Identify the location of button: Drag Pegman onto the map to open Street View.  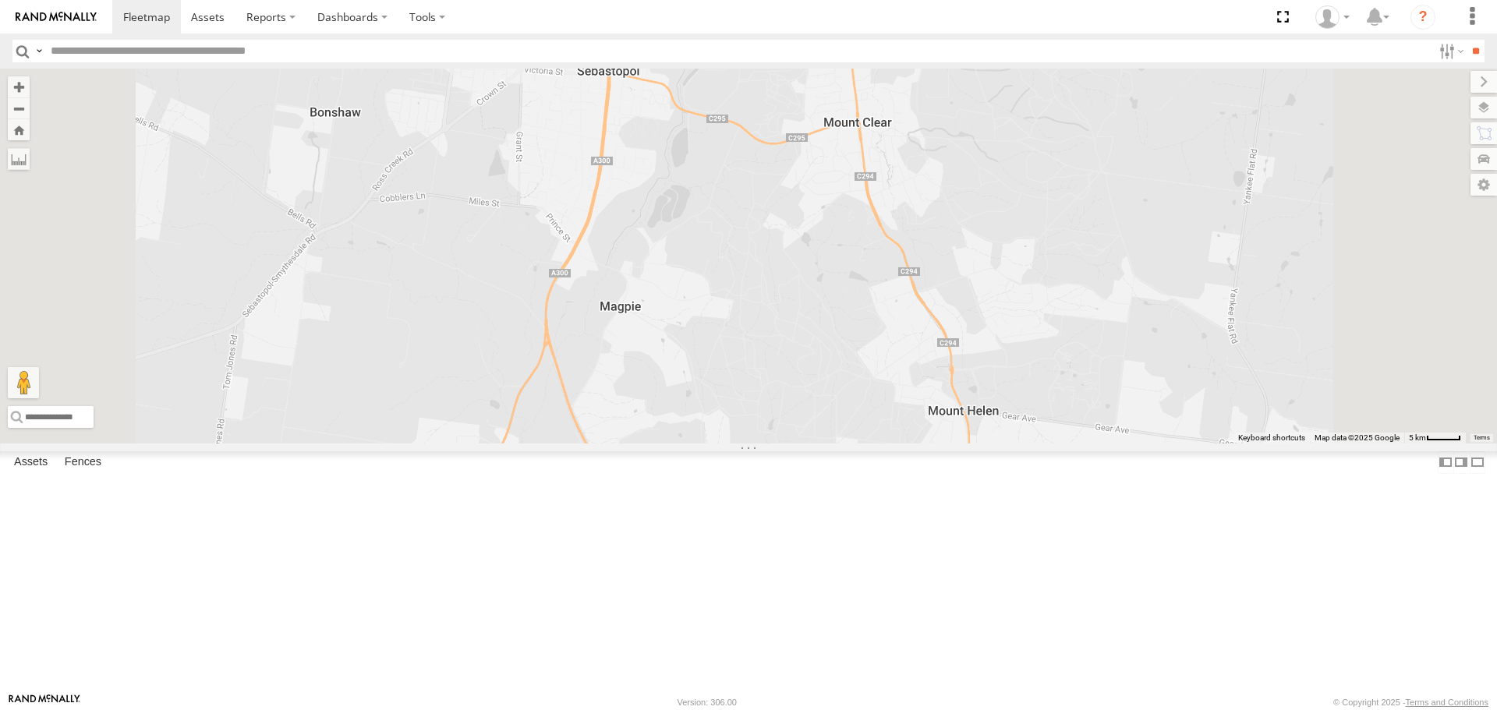
(23, 383).